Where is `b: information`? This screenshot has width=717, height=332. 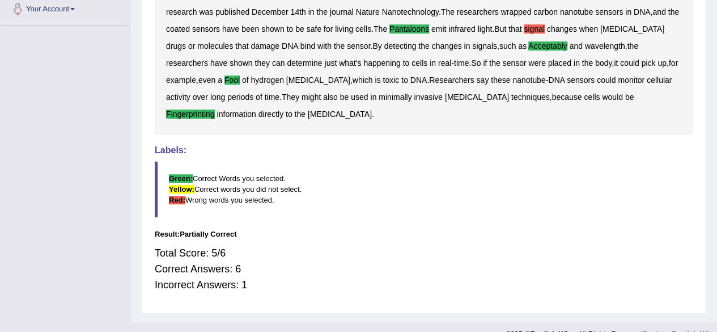 b: information is located at coordinates (236, 114).